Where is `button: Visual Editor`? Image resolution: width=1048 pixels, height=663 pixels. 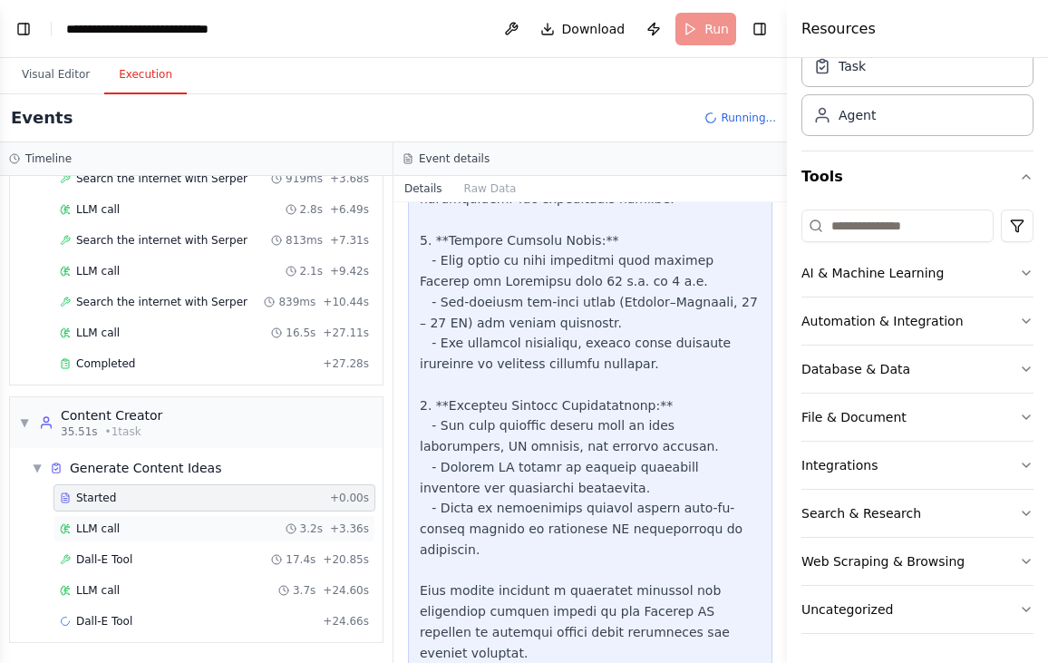
button: Visual Editor is located at coordinates (55, 75).